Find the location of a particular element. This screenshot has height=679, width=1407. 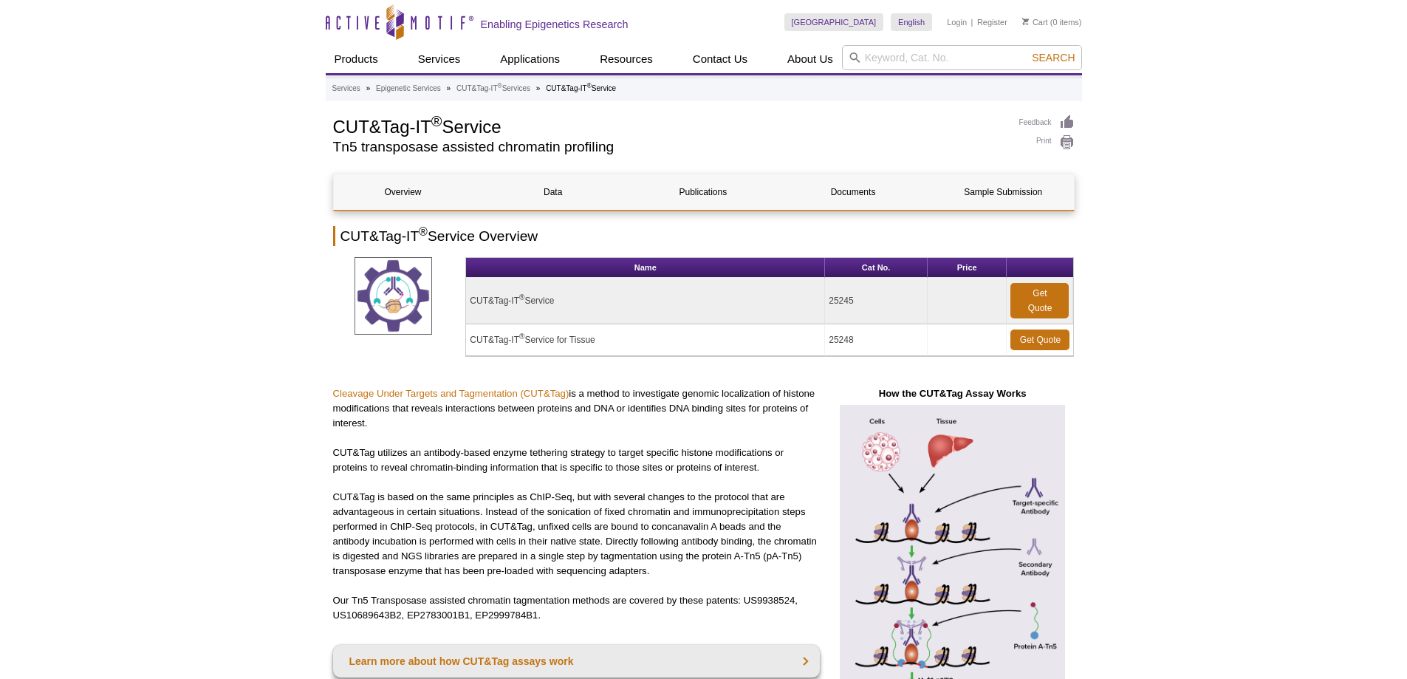

a: Contact Us is located at coordinates (720, 59).